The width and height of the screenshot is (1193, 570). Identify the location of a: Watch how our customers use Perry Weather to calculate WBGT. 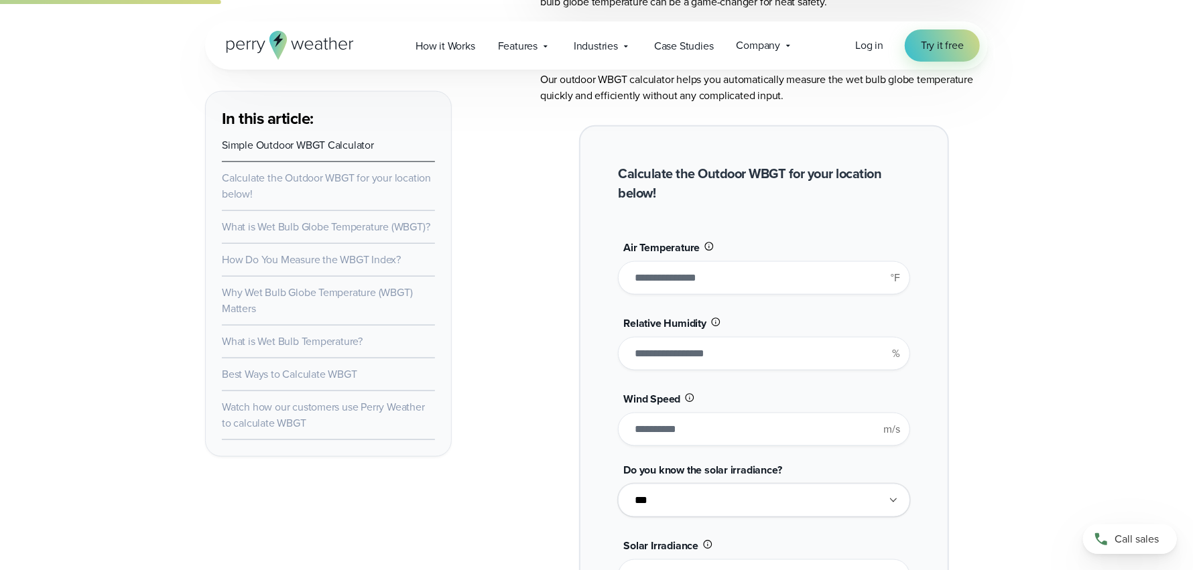
(323, 415).